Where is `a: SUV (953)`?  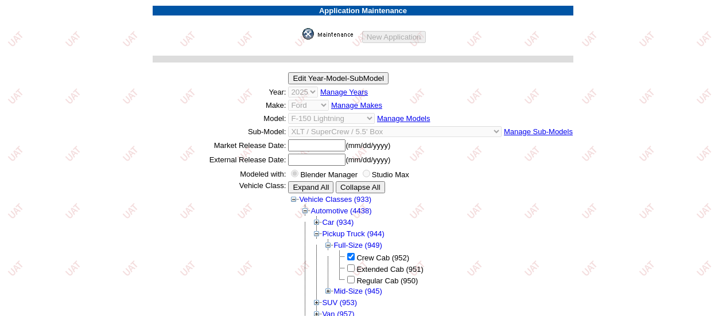
a: SUV (953) is located at coordinates (339, 302).